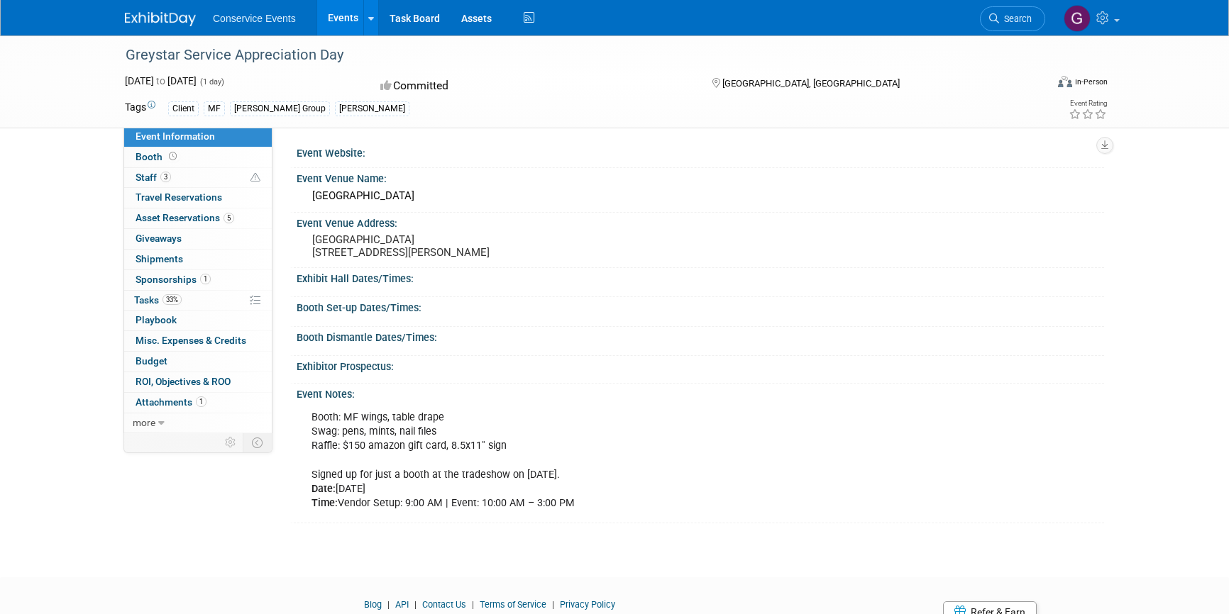 The width and height of the screenshot is (1229, 614). Describe the element at coordinates (198, 301) in the screenshot. I see `a: Tasks33%` at that location.